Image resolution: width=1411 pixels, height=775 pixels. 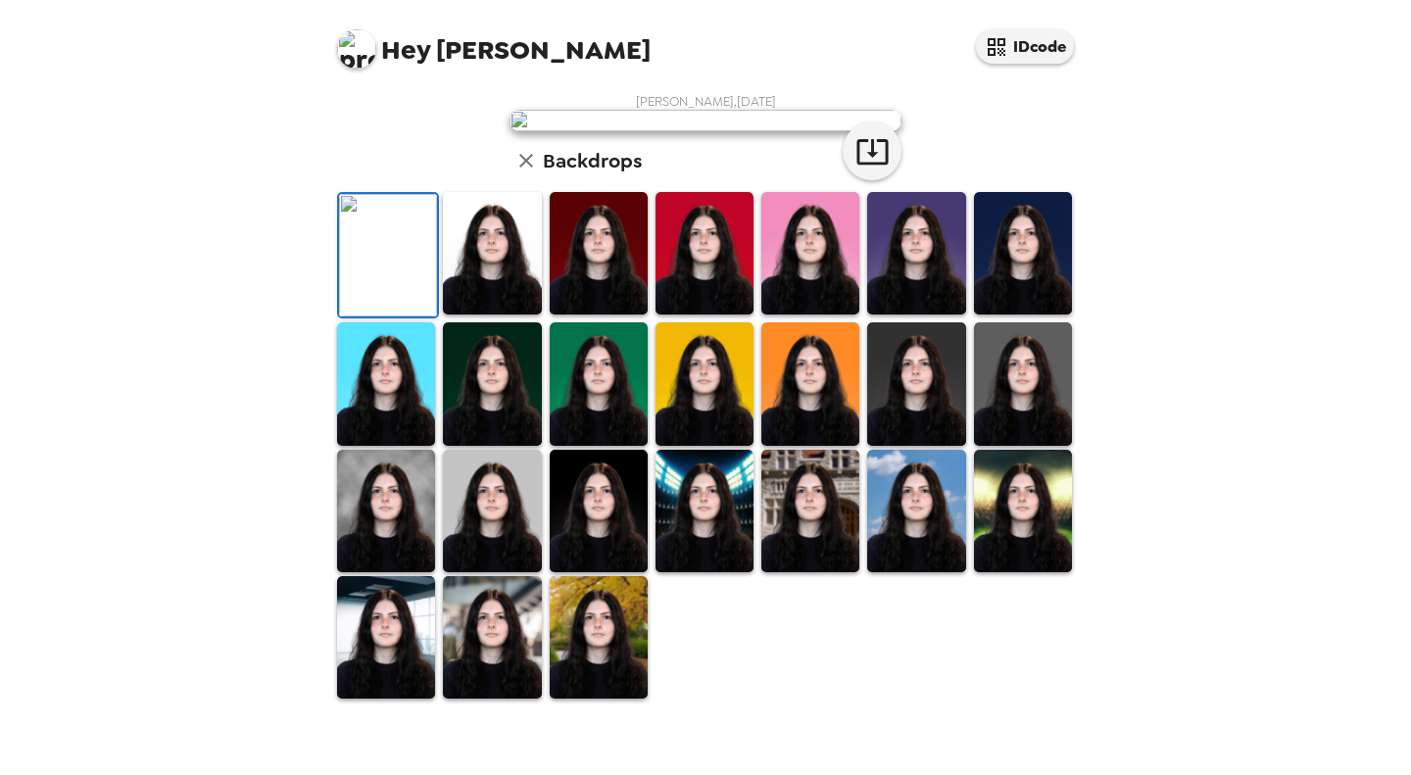 What do you see at coordinates (406, 50) in the screenshot?
I see `span: Hey` at bounding box center [406, 50].